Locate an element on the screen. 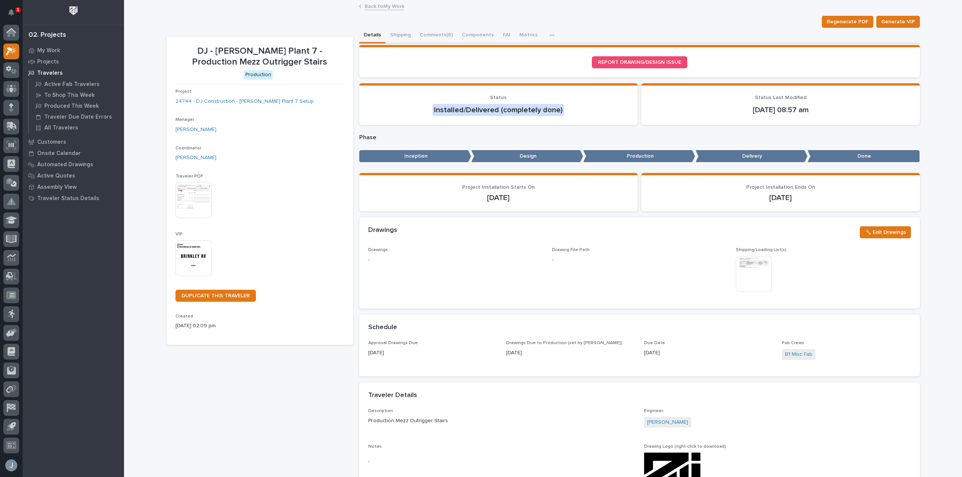 This screenshot has height=477, width=962. img: Workspace Logo is located at coordinates (73, 11).